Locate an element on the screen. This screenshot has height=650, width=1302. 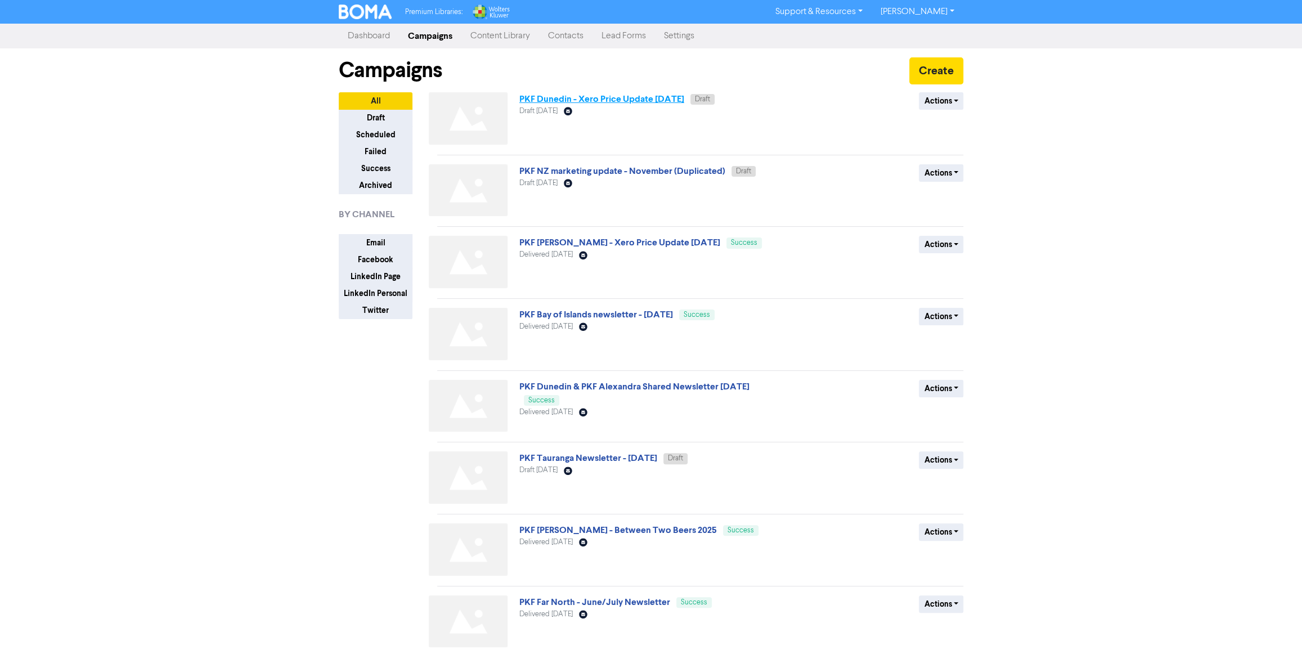
span: Premium Libraries: is located at coordinates (434, 12).